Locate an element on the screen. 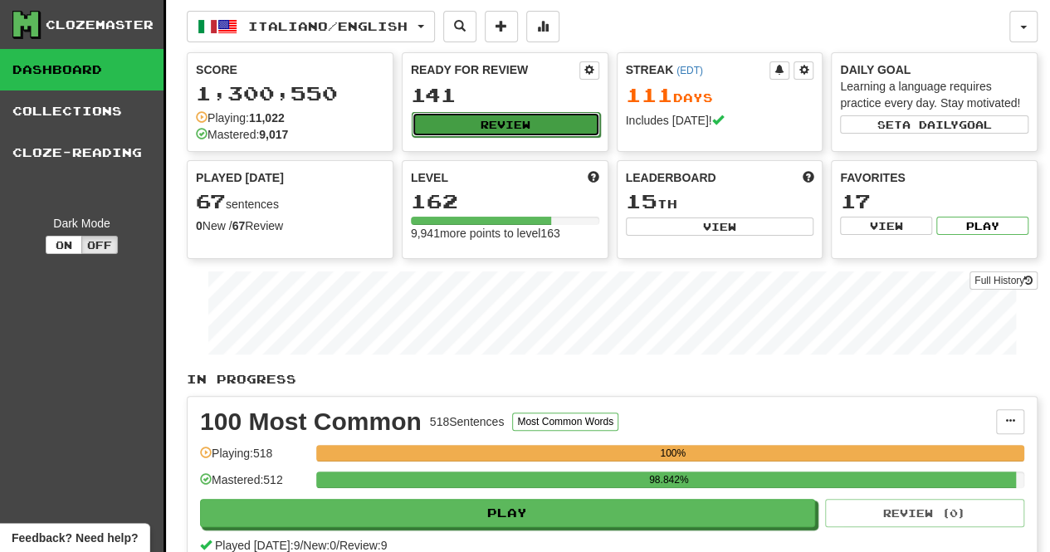 This screenshot has width=1050, height=552. div: Mastered: is located at coordinates (242, 135).